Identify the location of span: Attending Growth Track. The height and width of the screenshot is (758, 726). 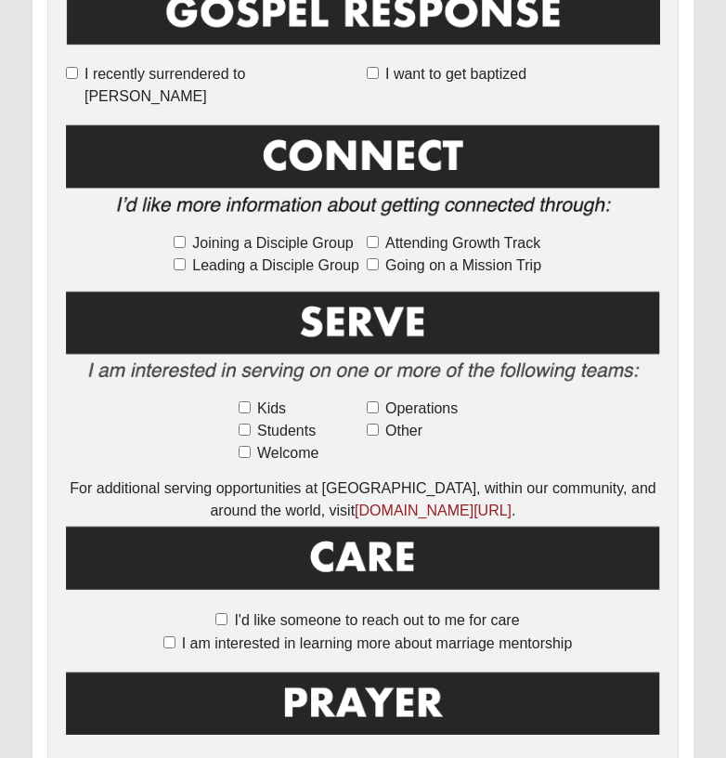
(462, 243).